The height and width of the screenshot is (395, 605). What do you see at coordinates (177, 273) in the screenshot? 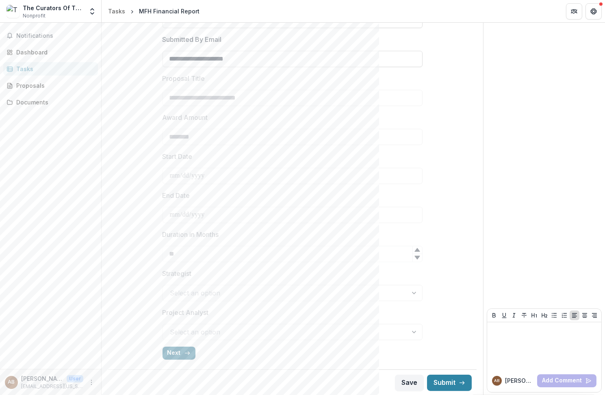
I see `p: Strategist` at bounding box center [177, 273].